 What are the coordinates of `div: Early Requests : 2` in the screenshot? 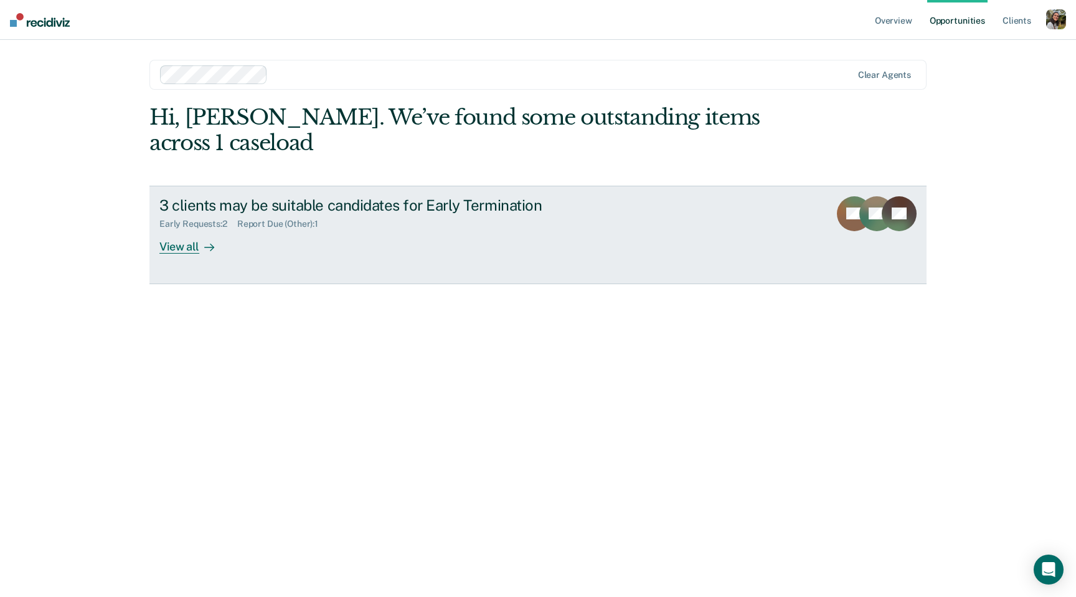 It's located at (198, 224).